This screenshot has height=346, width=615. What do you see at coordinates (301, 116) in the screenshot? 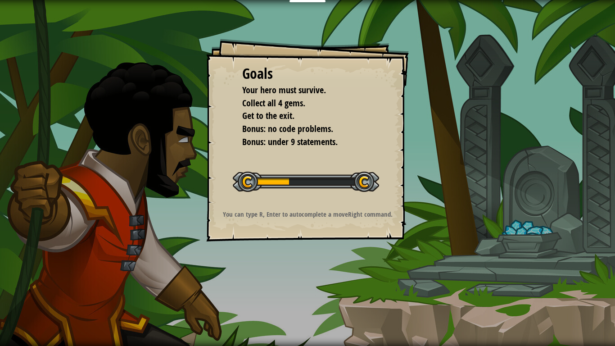
I see `li: Get to the exit.` at bounding box center [301, 116].